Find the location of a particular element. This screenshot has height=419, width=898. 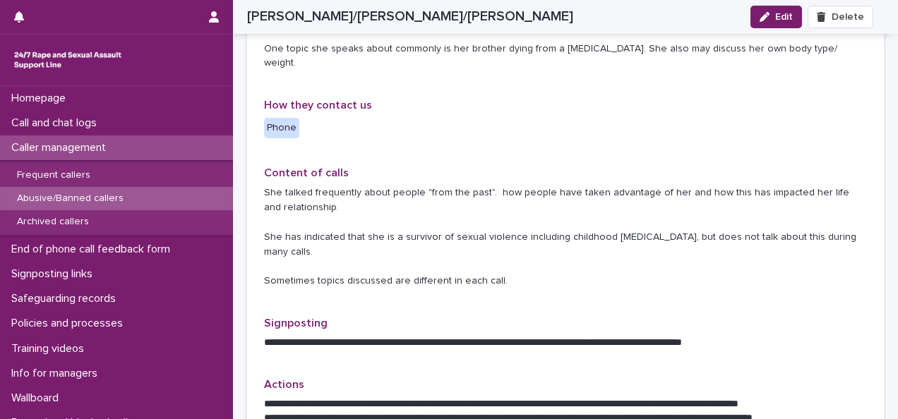

p: Caller management is located at coordinates (61, 147).